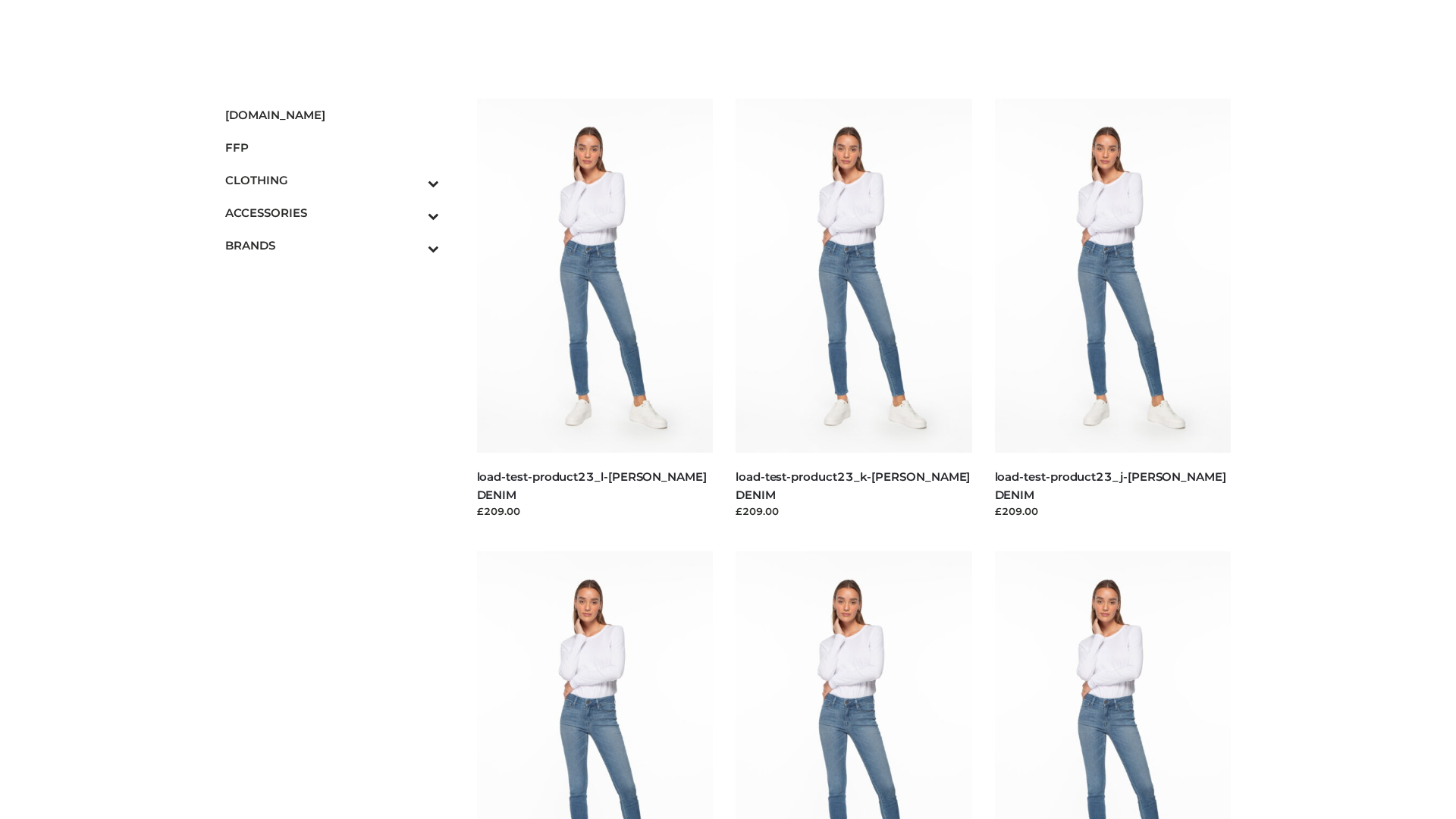 This screenshot has width=1456, height=819. What do you see at coordinates (332, 212) in the screenshot?
I see `span: ACCESSORIES` at bounding box center [332, 212].